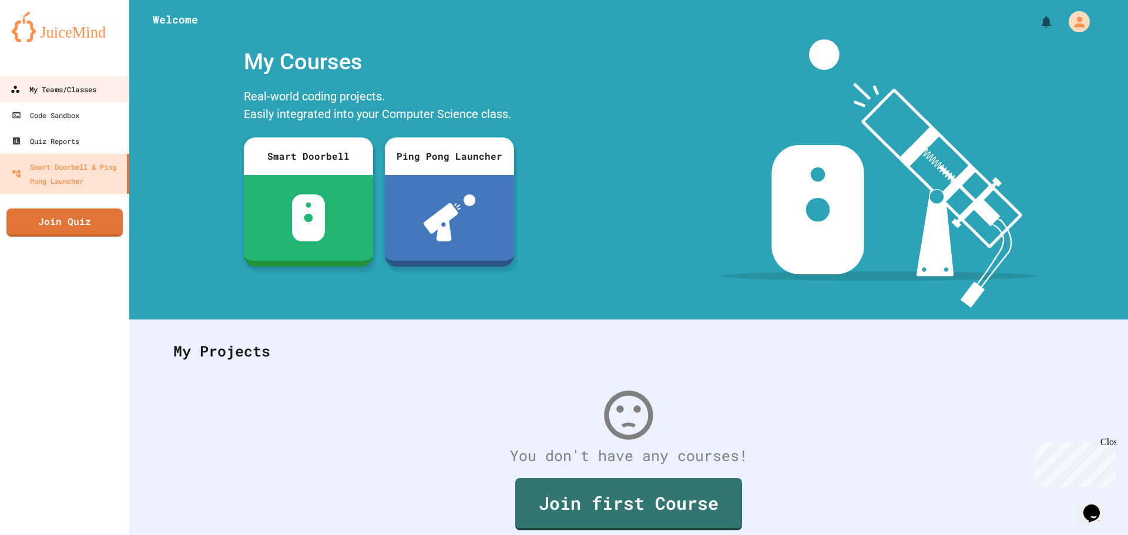 This screenshot has height=535, width=1128. What do you see at coordinates (450, 156) in the screenshot?
I see `div: Ping Pong Launcher` at bounding box center [450, 156].